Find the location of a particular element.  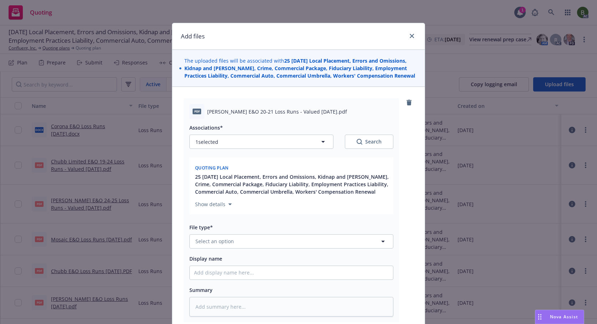

span: pdf is located at coordinates (197, 111).